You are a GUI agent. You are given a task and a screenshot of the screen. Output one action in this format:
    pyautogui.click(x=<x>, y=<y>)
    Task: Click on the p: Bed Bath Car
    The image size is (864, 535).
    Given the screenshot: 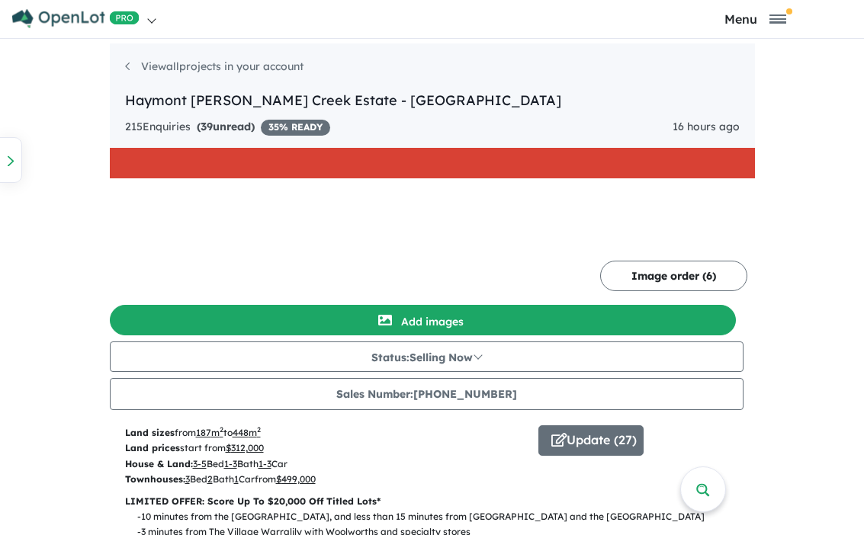 What is the action you would take?
    pyautogui.click(x=326, y=464)
    